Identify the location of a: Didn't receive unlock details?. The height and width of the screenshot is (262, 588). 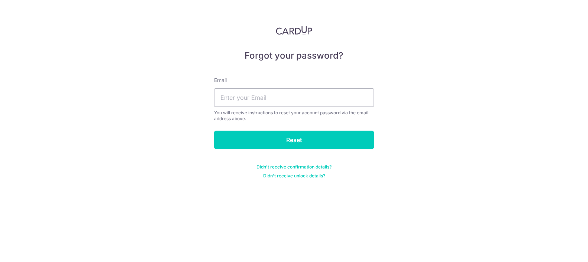
(294, 176).